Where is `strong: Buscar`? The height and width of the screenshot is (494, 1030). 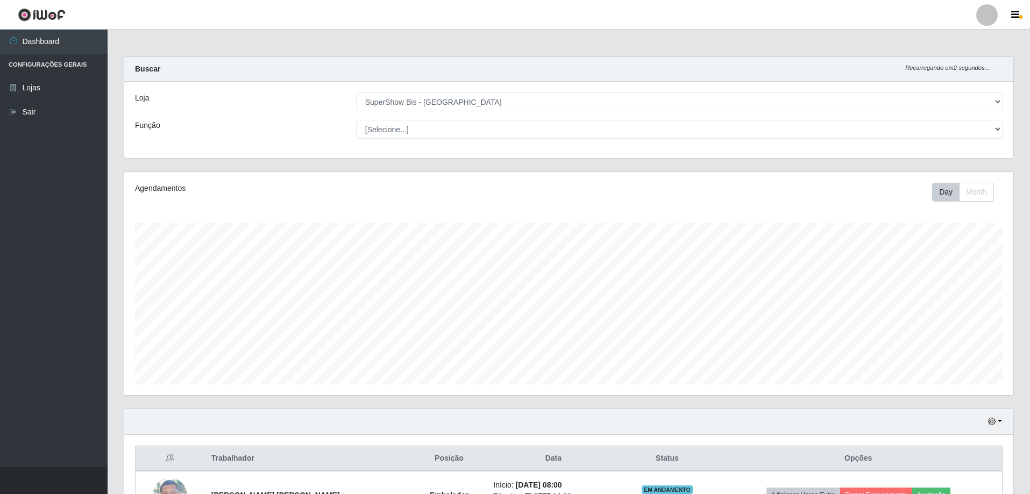 strong: Buscar is located at coordinates (147, 69).